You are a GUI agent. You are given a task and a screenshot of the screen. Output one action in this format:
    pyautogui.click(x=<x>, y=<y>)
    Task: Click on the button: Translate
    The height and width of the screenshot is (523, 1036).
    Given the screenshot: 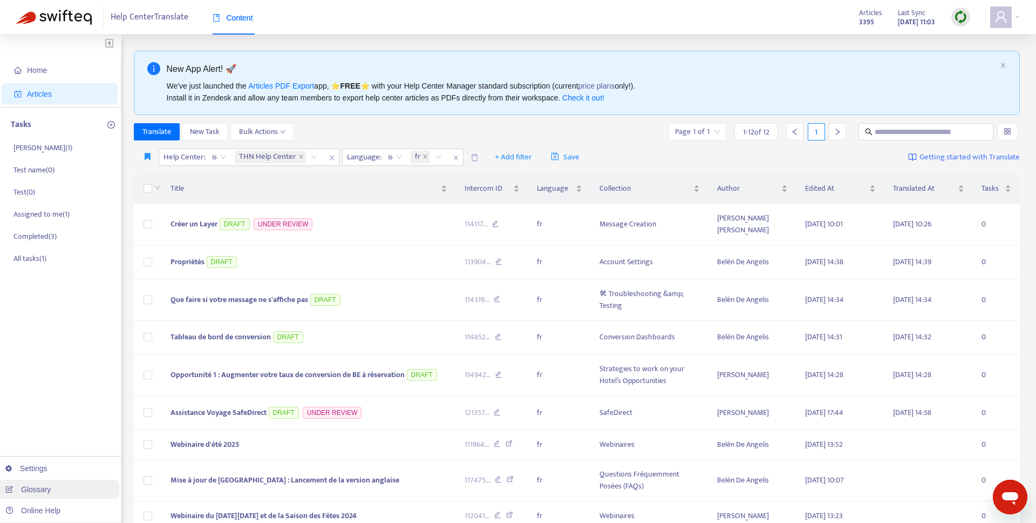 What is the action you would take?
    pyautogui.click(x=157, y=132)
    